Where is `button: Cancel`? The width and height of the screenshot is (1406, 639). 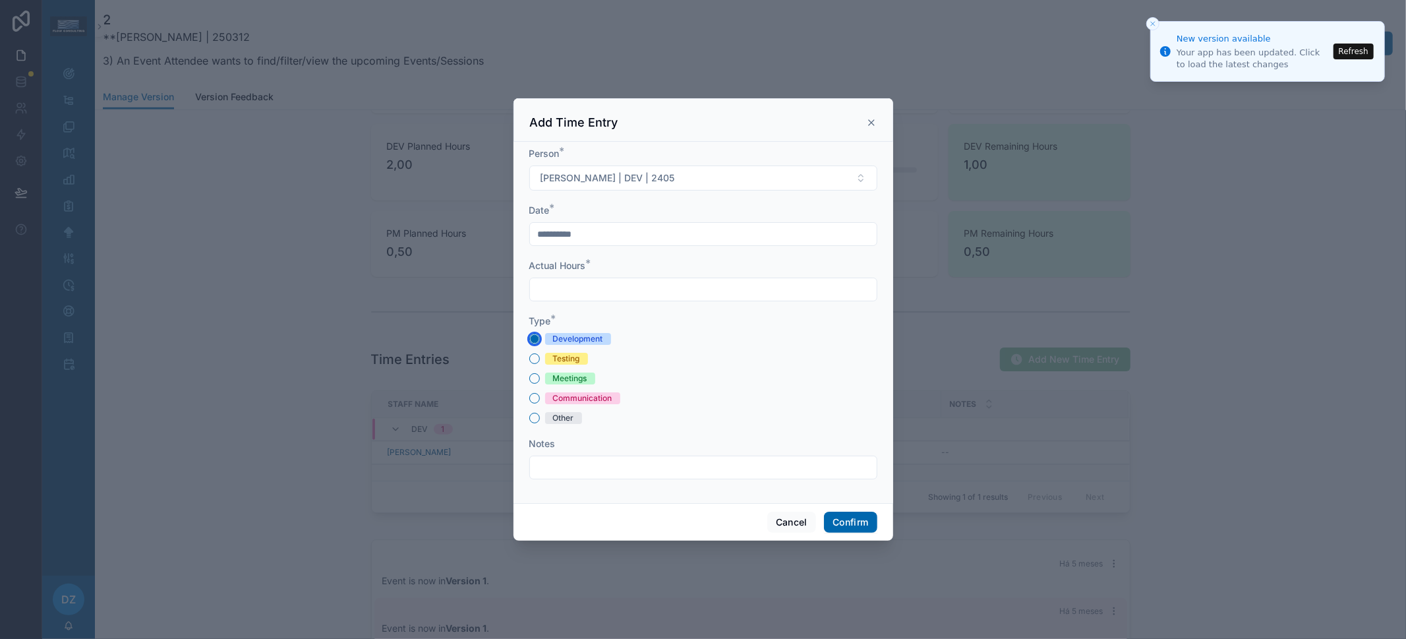
button: Cancel is located at coordinates (792, 522).